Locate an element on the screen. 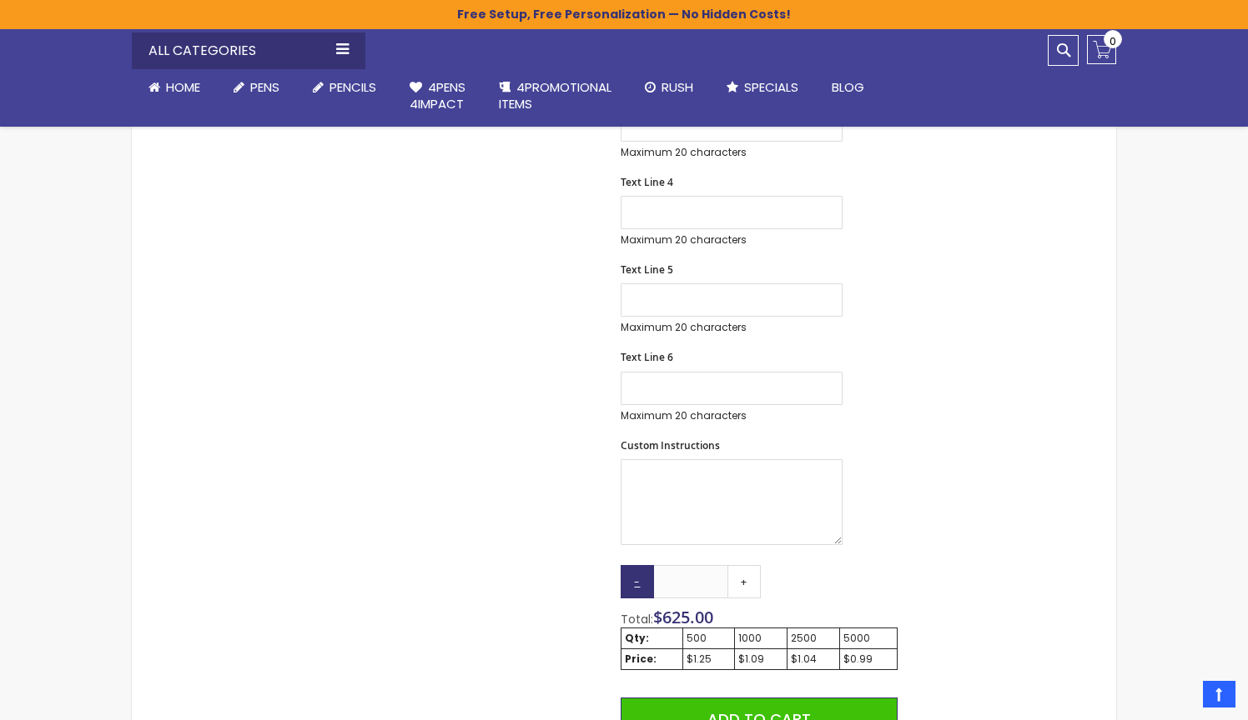 Image resolution: width=1248 pixels, height=720 pixels. strong: Qty: is located at coordinates (636, 638).